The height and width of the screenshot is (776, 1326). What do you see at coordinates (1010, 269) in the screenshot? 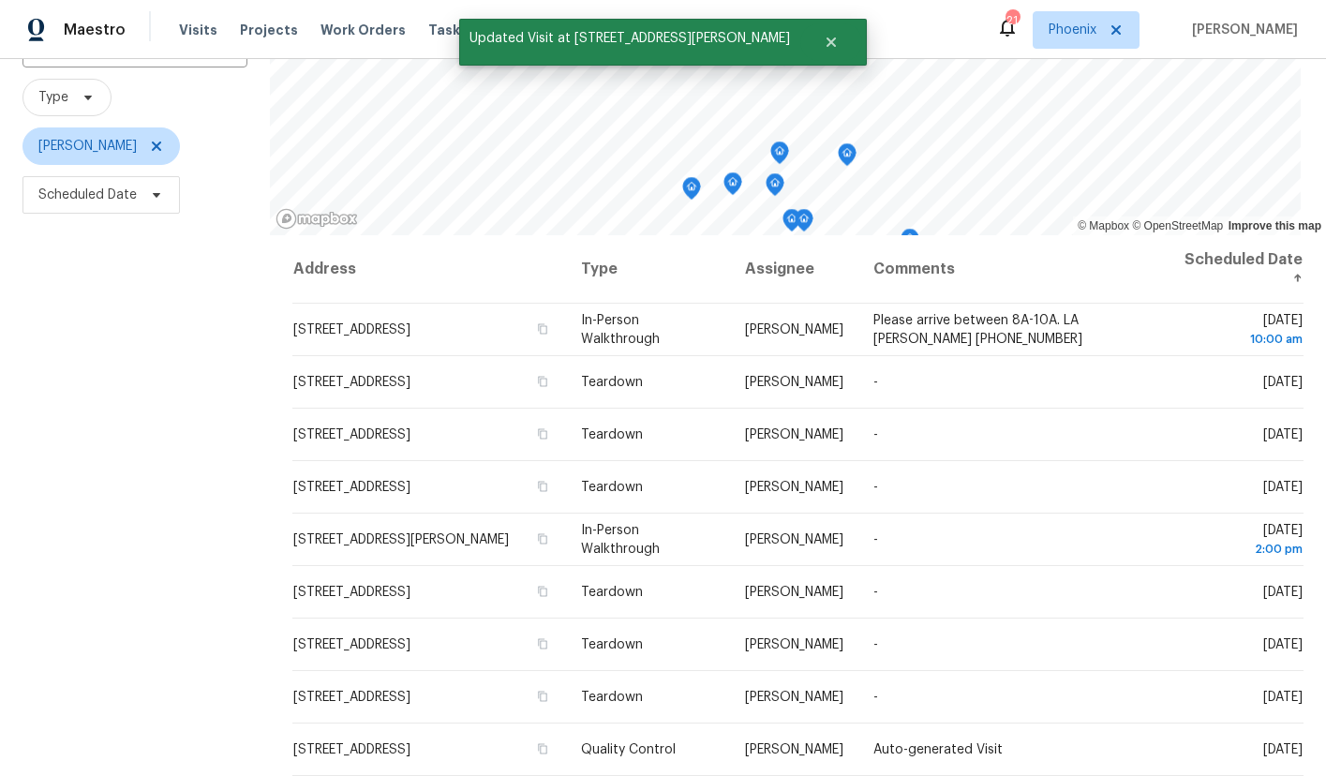
I see `th: Comments` at bounding box center [1010, 269].